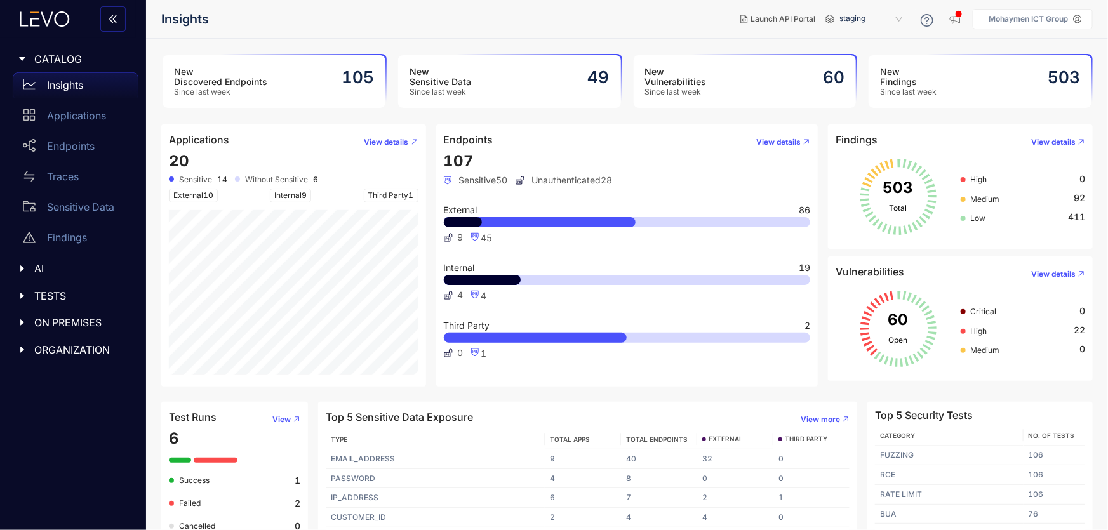  What do you see at coordinates (192, 417) in the screenshot?
I see `h4: Test Runs` at bounding box center [192, 417].